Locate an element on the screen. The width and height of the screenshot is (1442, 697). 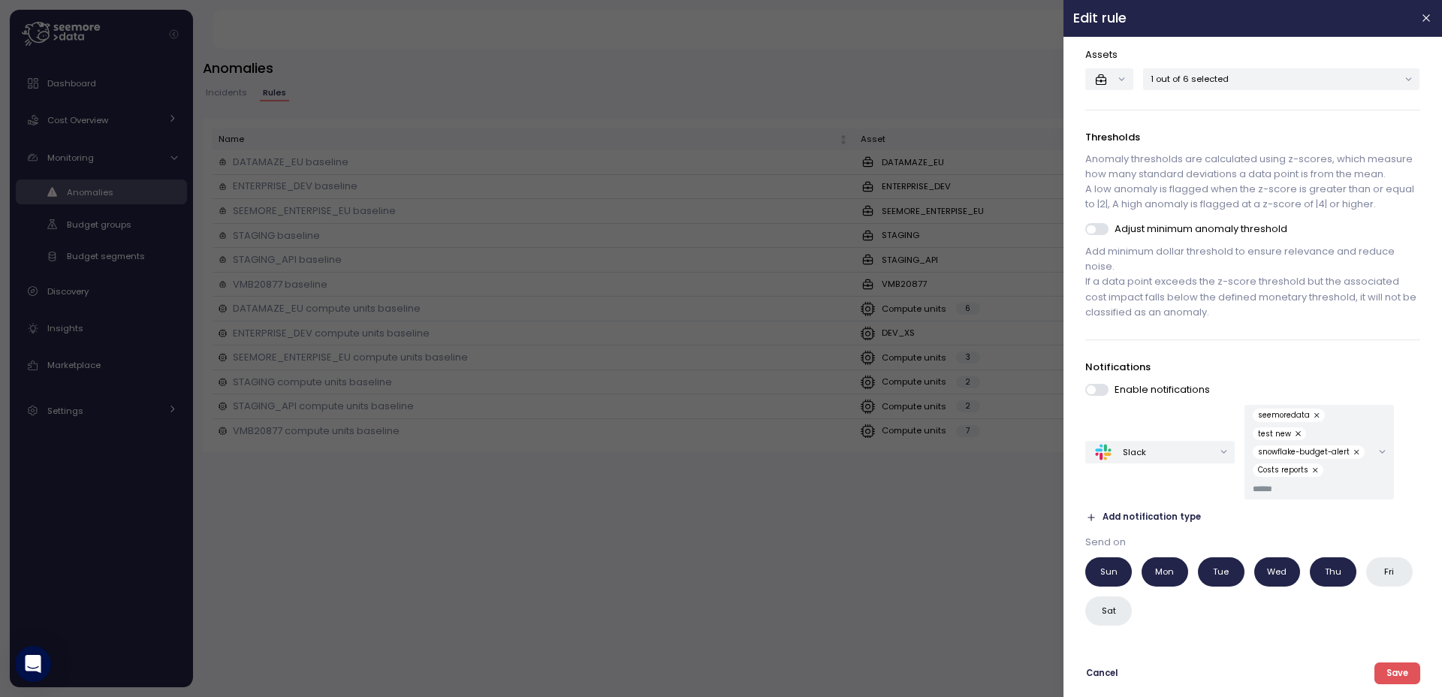
span: Tue is located at coordinates (1220, 571).